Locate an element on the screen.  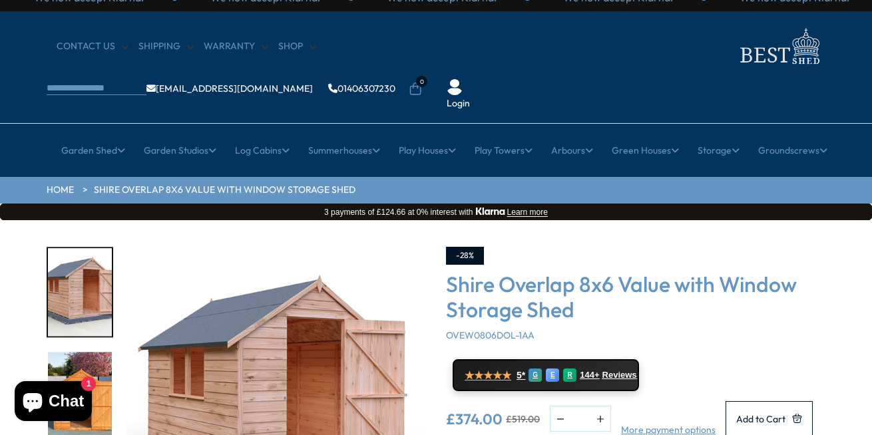
div: G is located at coordinates (535, 375).